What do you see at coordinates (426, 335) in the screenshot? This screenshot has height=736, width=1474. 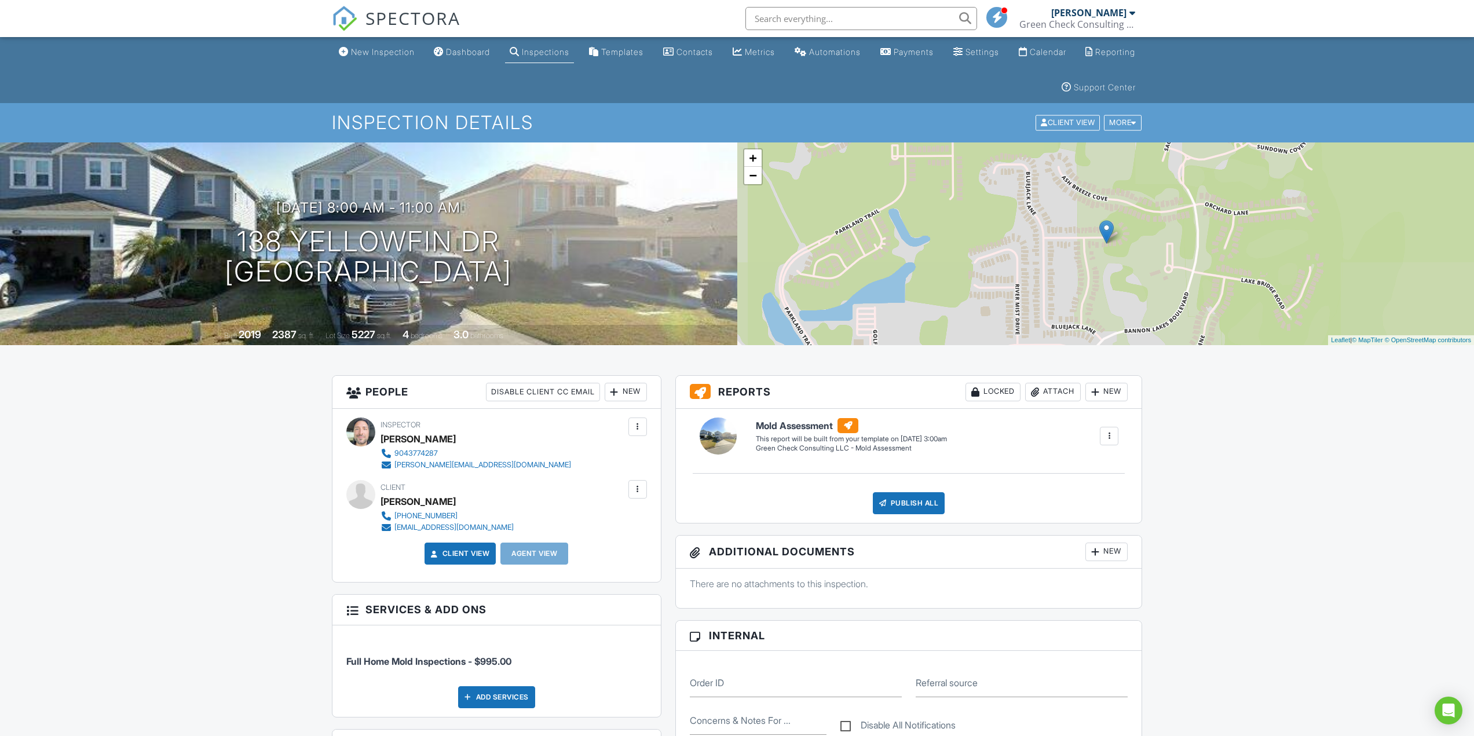 I see `span: bedrooms` at bounding box center [426, 335].